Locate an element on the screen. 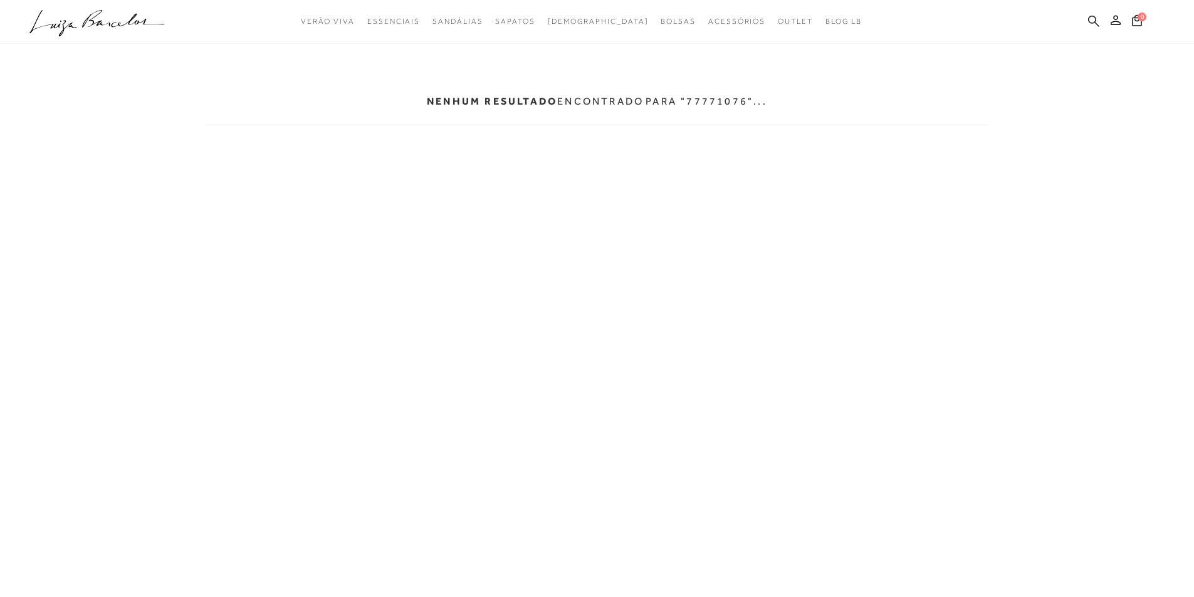 This screenshot has width=1194, height=597. a: noSubCategoriesText is located at coordinates (598, 21).